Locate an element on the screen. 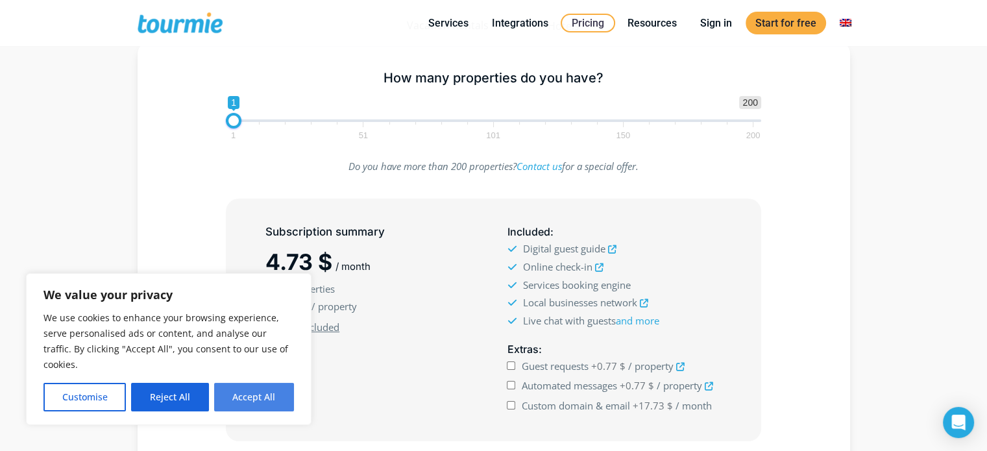 The height and width of the screenshot is (451, 987). a: Start for free is located at coordinates (785, 23).